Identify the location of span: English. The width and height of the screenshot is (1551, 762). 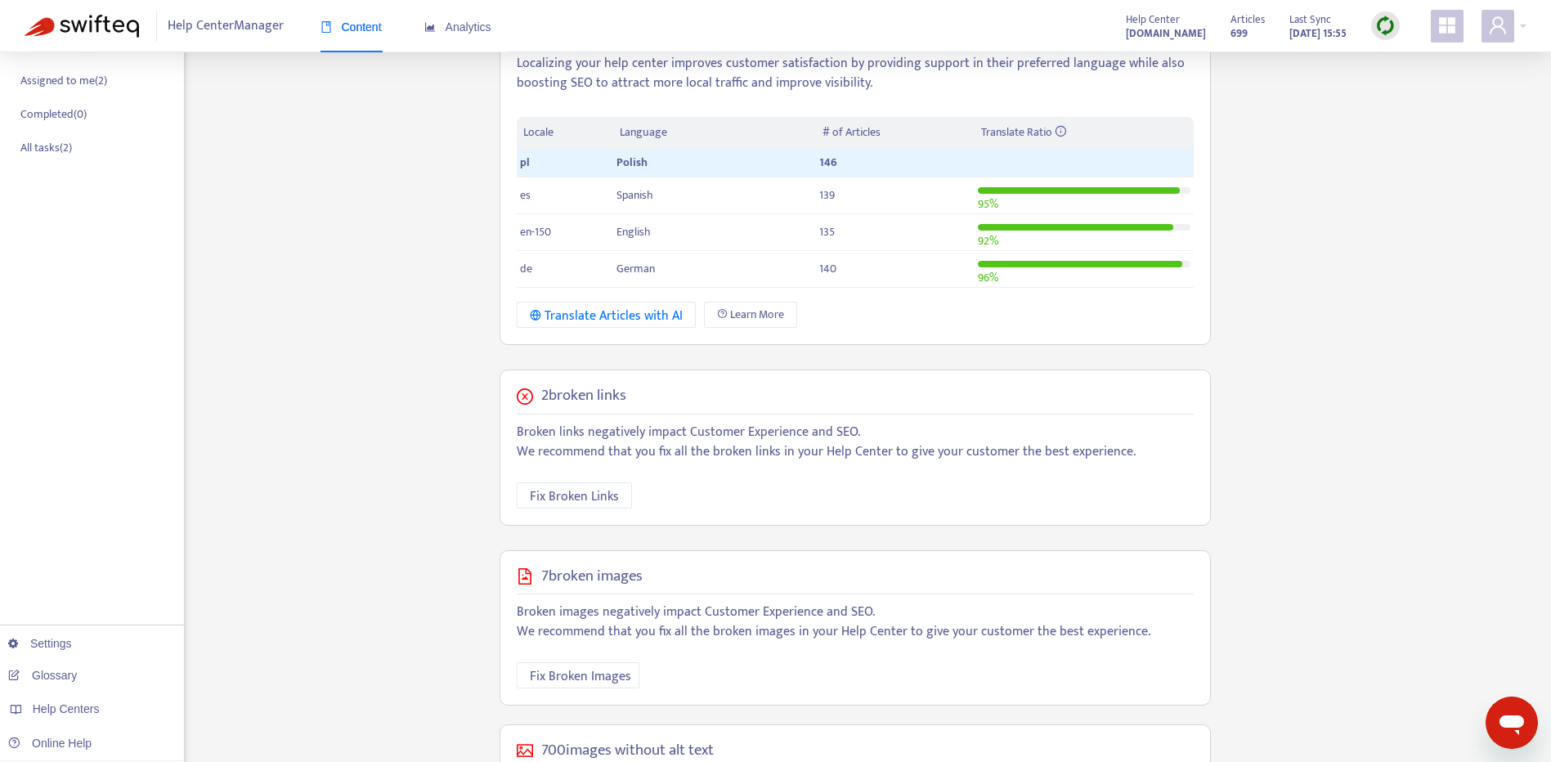
(634, 231).